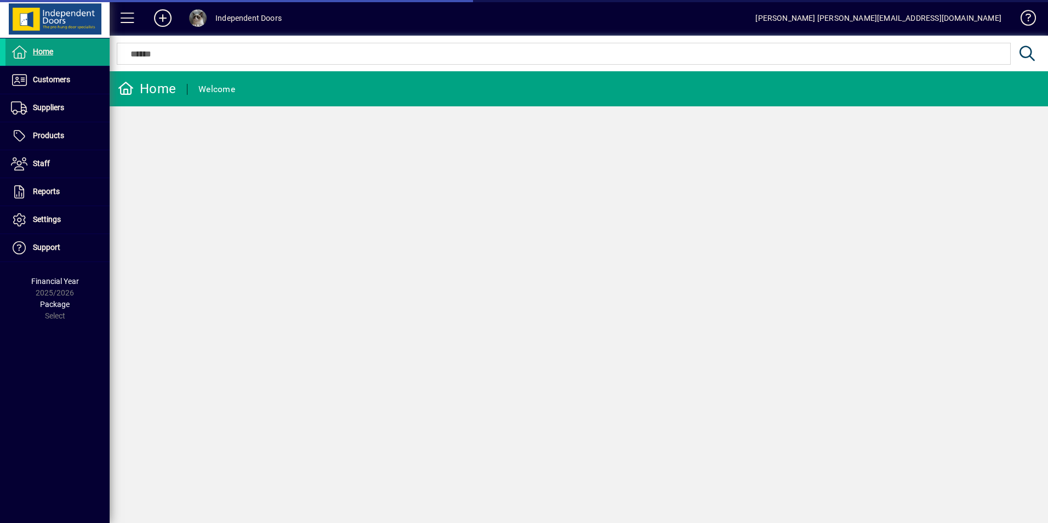 The image size is (1048, 523). I want to click on div: Home, so click(147, 89).